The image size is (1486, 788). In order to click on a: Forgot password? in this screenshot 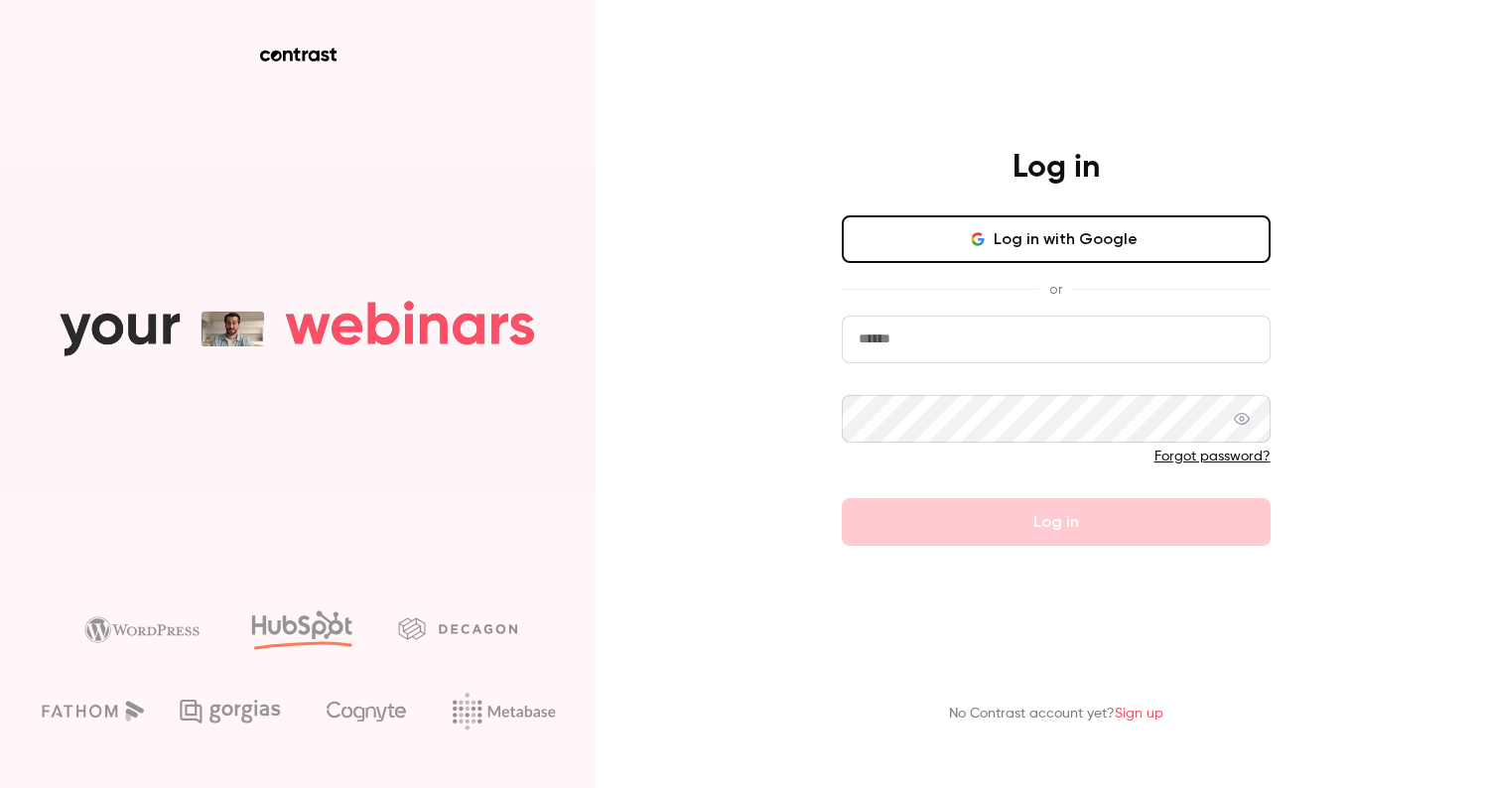, I will do `click(1212, 456)`.